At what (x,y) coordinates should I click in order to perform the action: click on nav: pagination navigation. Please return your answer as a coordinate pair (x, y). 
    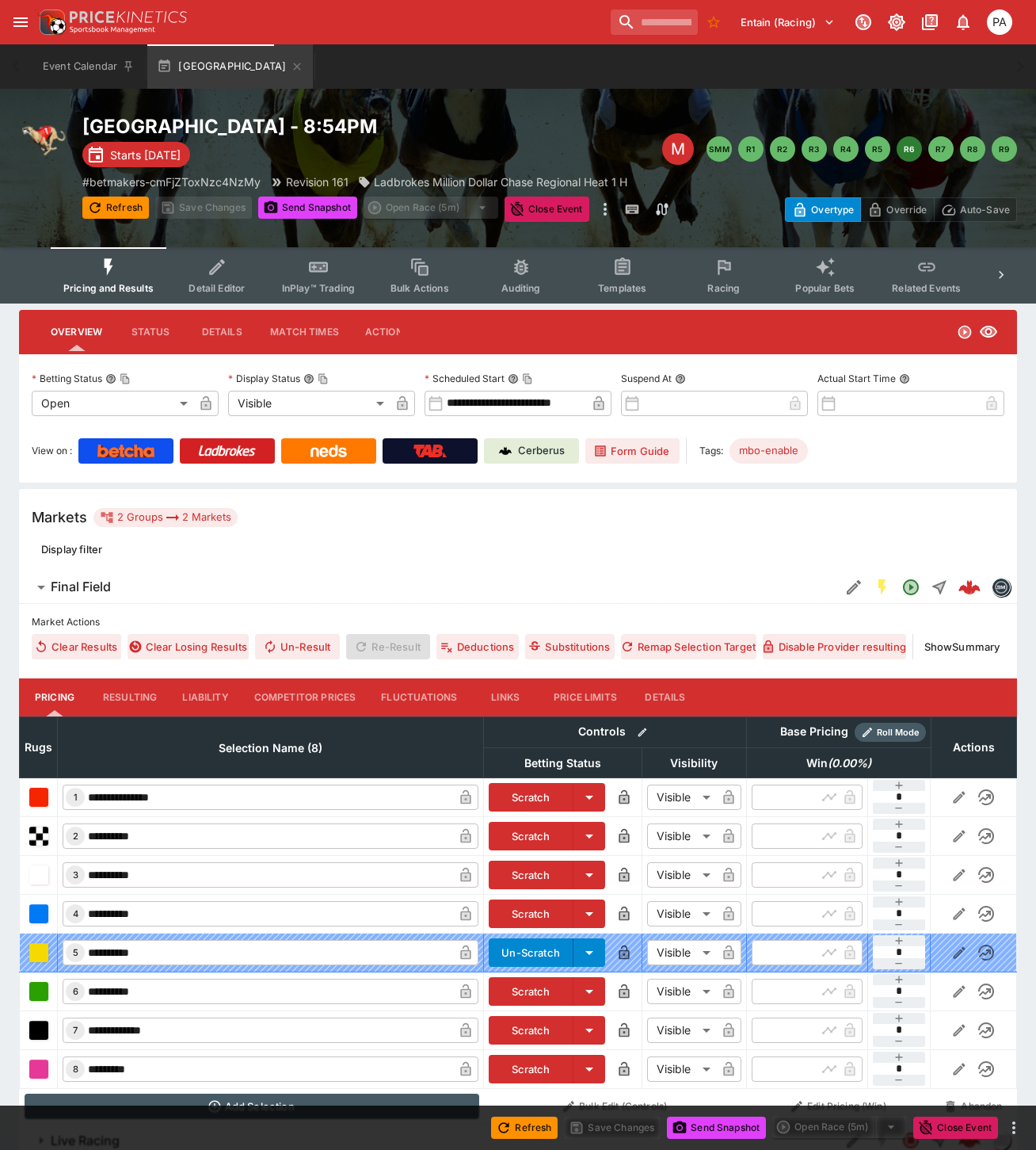
    Looking at the image, I should click on (862, 149).